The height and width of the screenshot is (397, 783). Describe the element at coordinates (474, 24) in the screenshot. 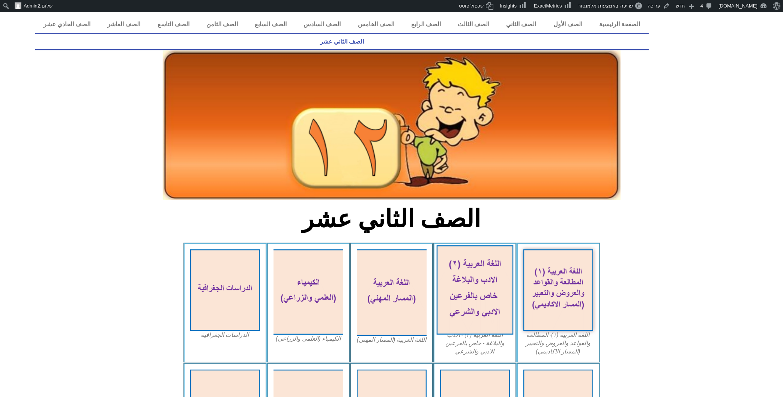

I see `a: الصف الثالث` at that location.